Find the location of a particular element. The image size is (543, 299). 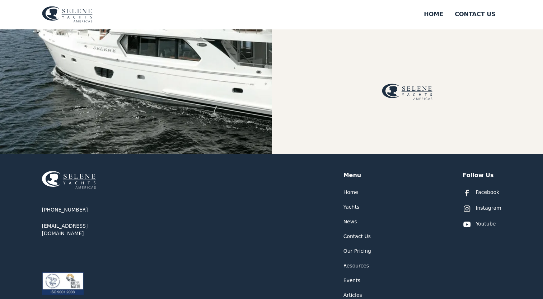

div: Contact US is located at coordinates (475, 14).